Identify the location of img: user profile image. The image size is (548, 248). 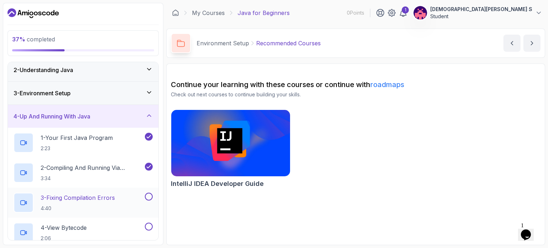
(420, 13).